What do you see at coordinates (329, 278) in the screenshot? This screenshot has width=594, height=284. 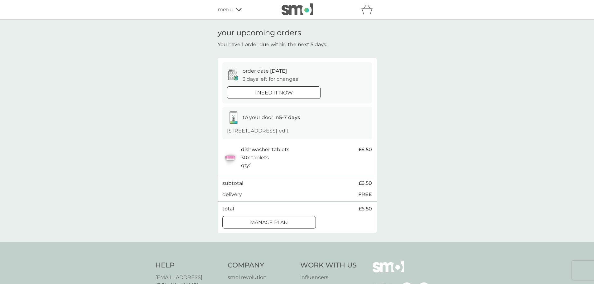 I see `a: influencers` at bounding box center [329, 278].